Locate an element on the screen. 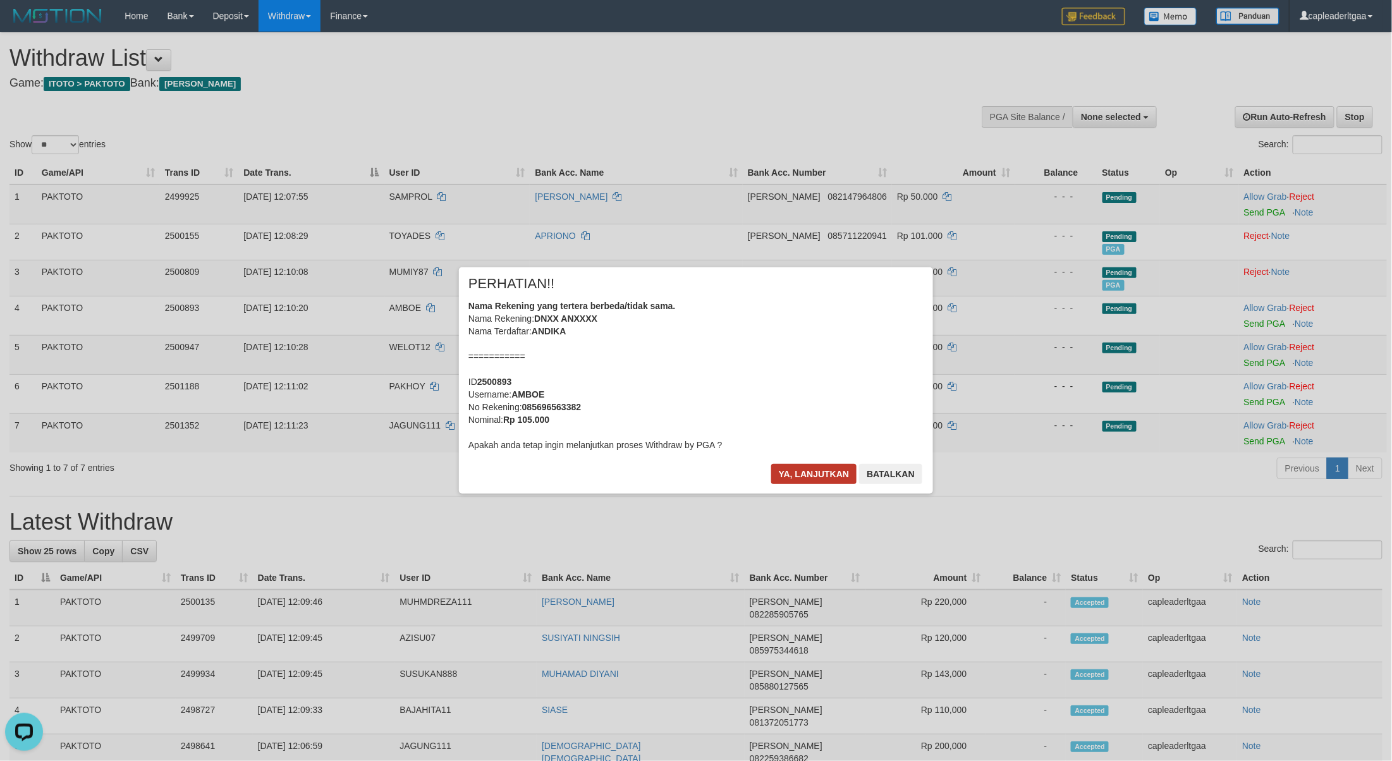 Image resolution: width=1392 pixels, height=761 pixels. b: Nama Rekening yang tertera berbeda/tidak sama. is located at coordinates (572, 306).